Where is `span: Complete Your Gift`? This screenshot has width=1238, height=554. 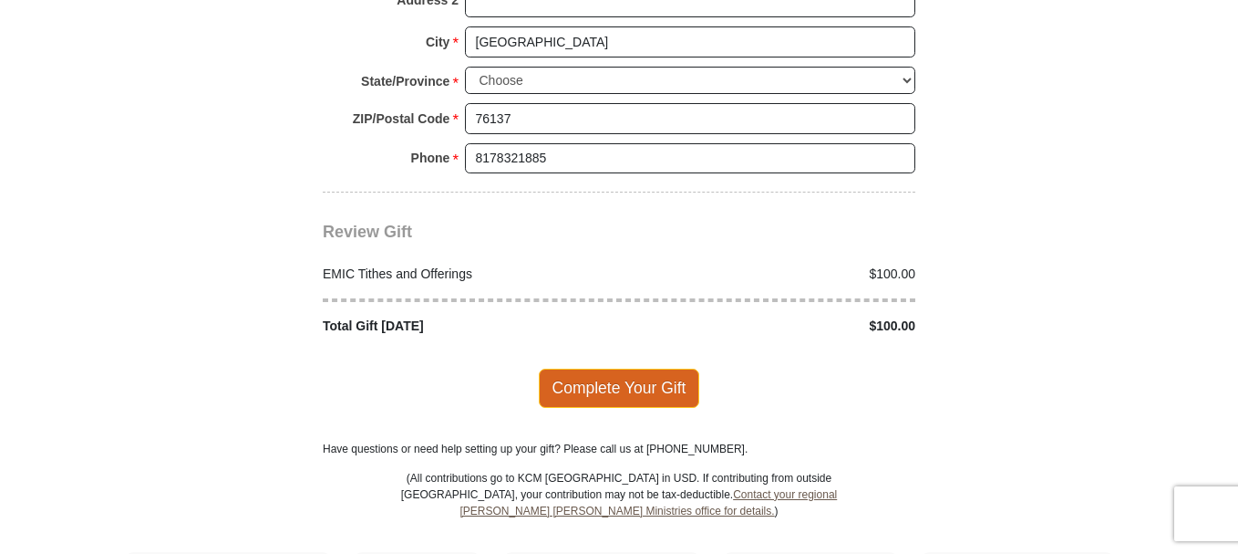
span: Complete Your Gift is located at coordinates (619, 388).